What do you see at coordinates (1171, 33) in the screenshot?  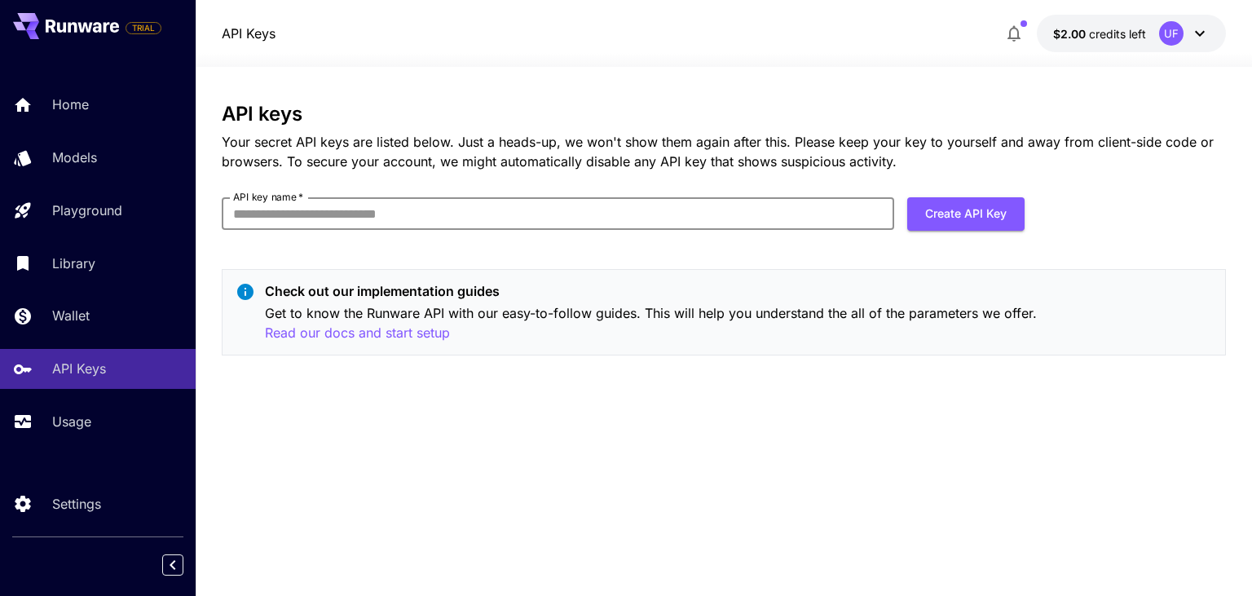 I see `div: UF` at bounding box center [1171, 33].